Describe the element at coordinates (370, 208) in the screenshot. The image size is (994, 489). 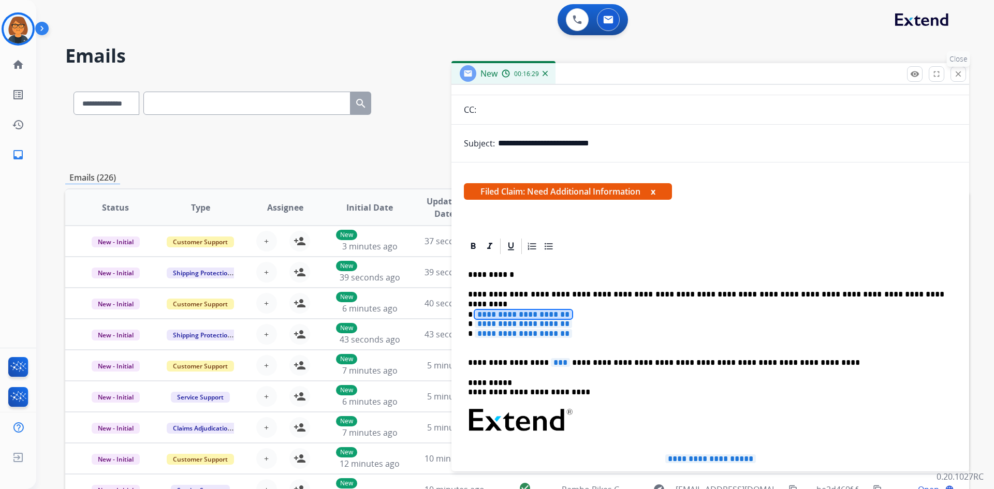
I see `span: Initial Date` at that location.